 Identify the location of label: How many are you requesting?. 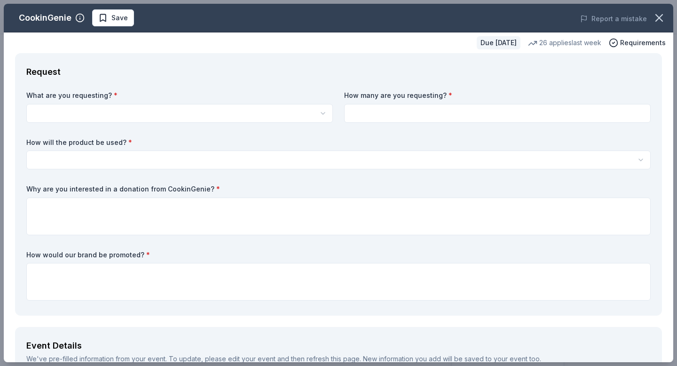
(497, 95).